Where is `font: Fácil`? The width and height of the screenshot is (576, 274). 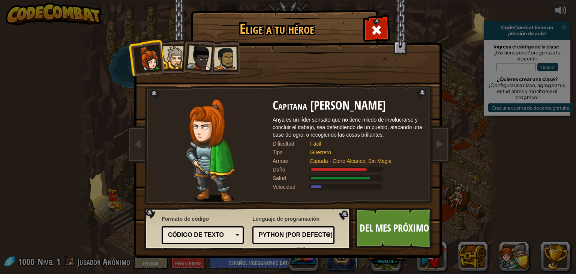
font: Fácil is located at coordinates (316, 144).